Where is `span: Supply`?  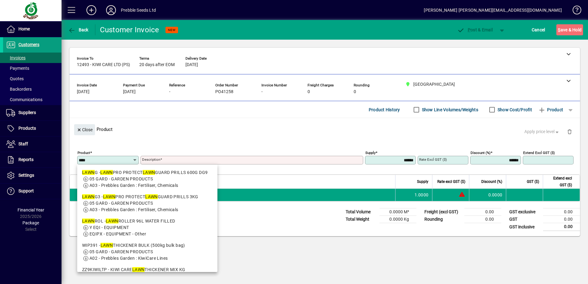 span: Supply is located at coordinates (423, 182).